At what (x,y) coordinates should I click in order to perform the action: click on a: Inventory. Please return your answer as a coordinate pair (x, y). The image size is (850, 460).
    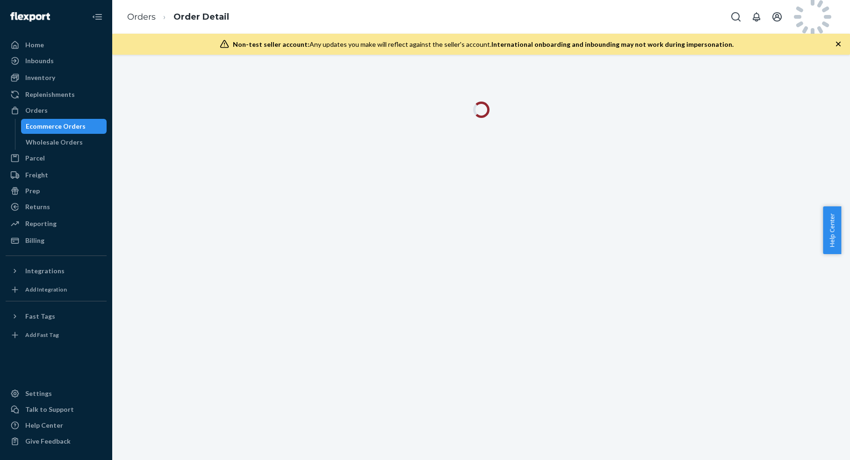
    Looking at the image, I should click on (56, 78).